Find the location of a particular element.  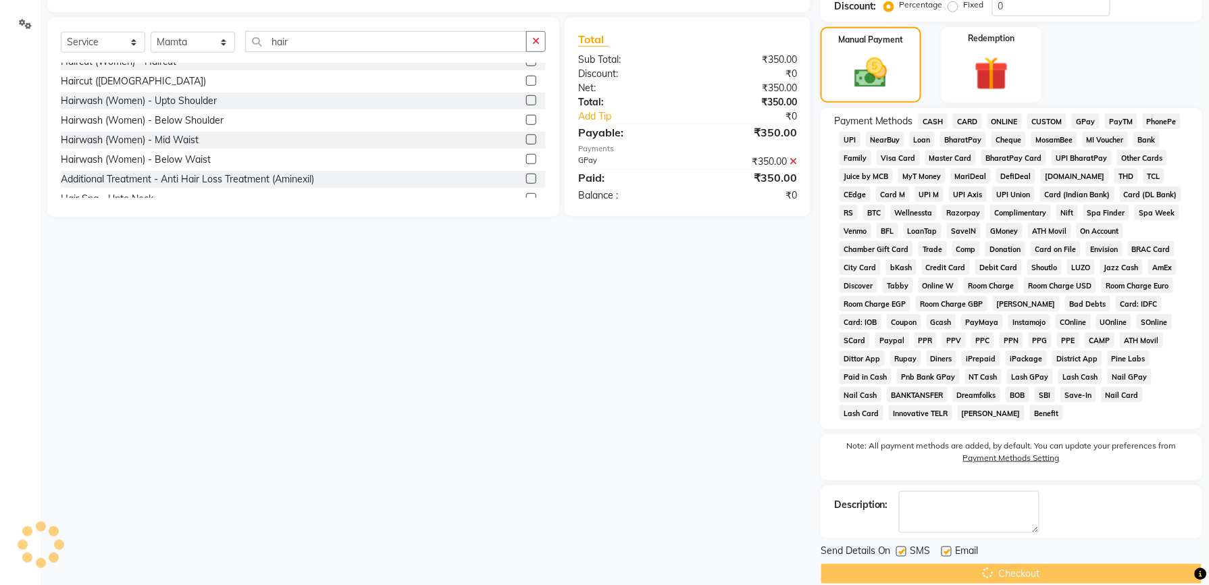

span: TCL is located at coordinates (1155, 176).